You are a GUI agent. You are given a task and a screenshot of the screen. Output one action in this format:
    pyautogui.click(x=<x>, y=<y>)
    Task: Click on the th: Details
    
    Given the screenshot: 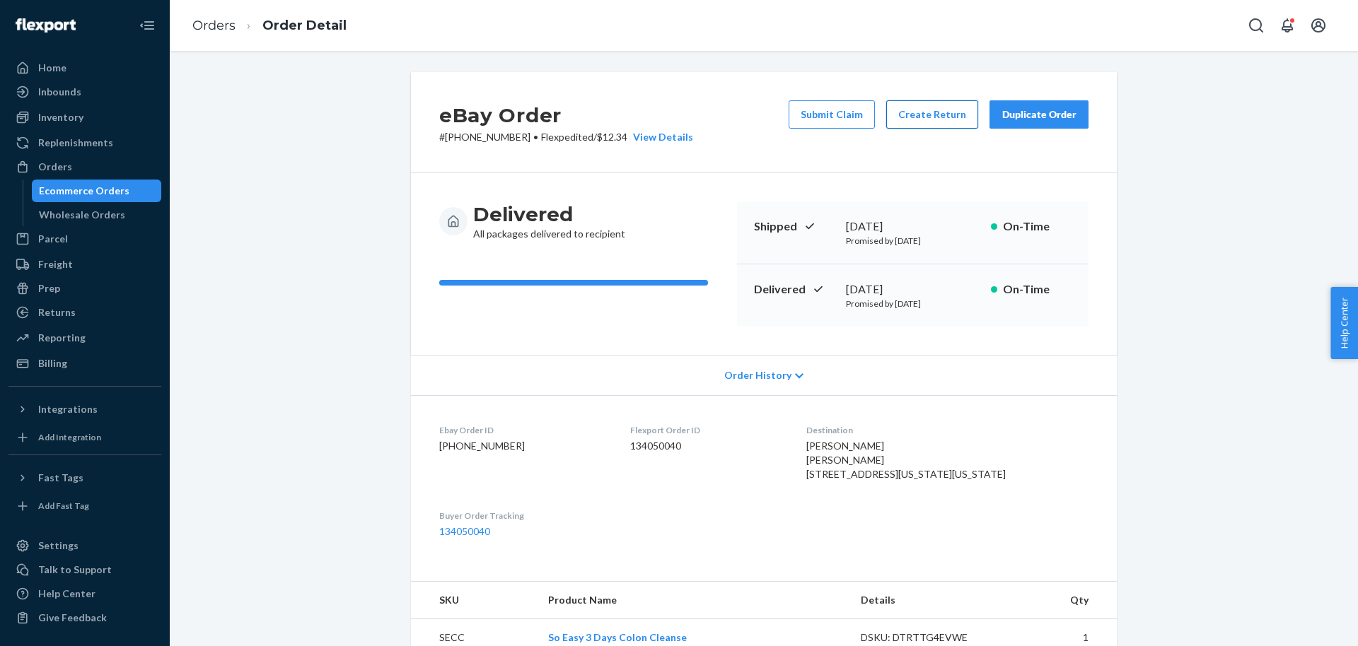 What is the action you would take?
    pyautogui.click(x=927, y=600)
    